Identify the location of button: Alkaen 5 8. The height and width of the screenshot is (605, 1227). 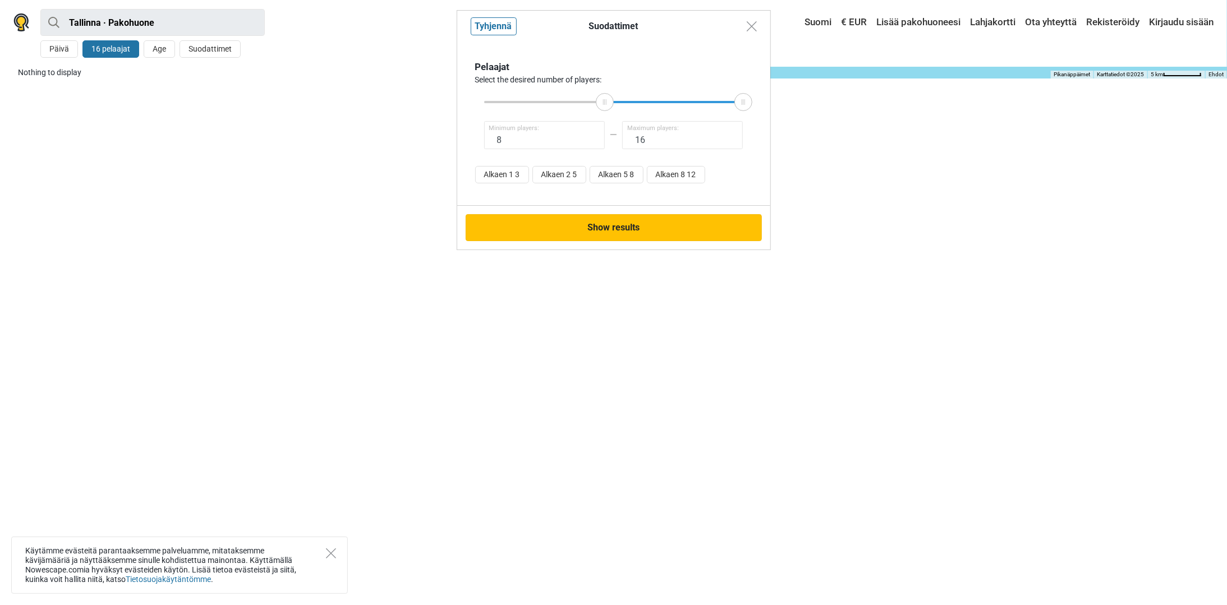
(616, 174).